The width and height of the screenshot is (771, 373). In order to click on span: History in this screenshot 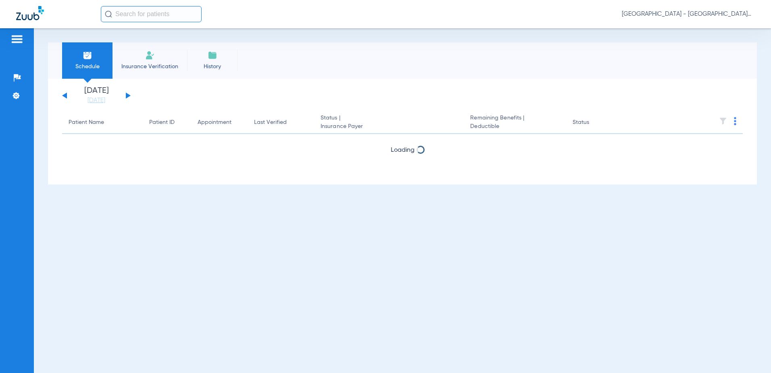, I will do `click(212, 67)`.